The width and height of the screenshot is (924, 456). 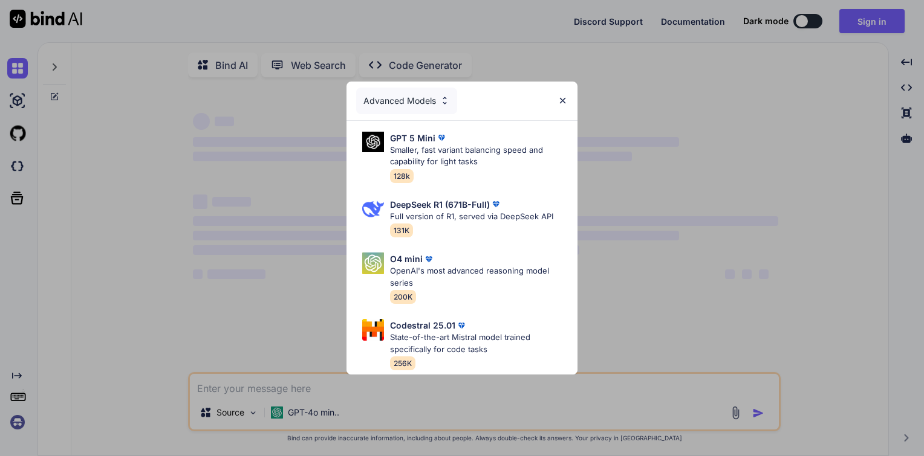 I want to click on p: Smaller, fast variant balancing speed and capability for light tasks, so click(x=479, y=156).